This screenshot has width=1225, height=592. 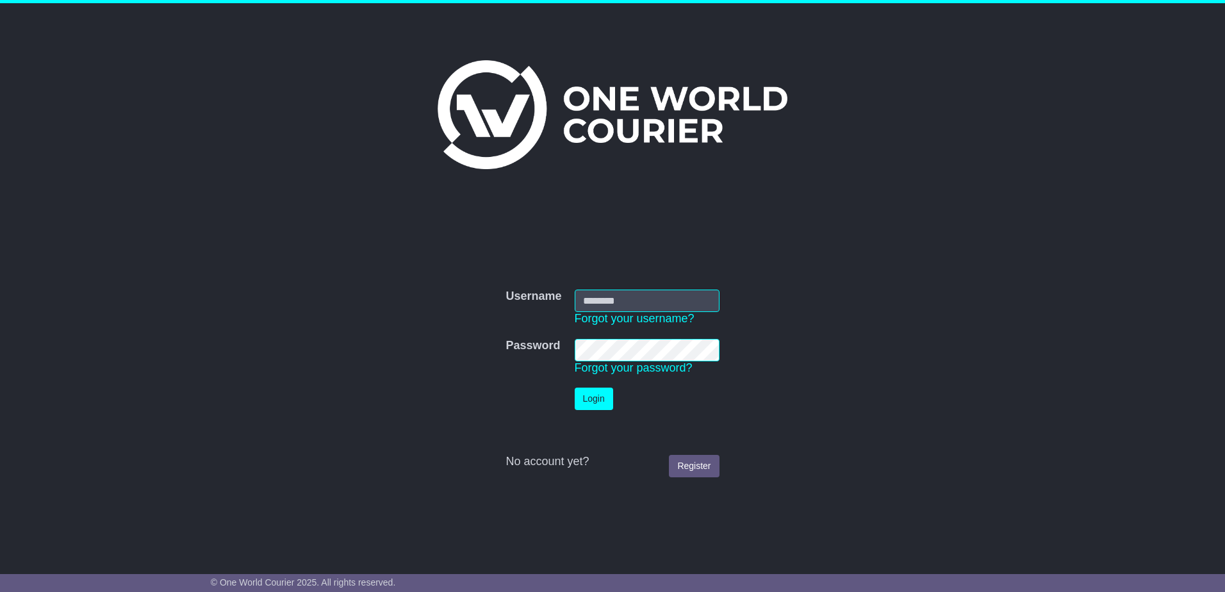 I want to click on div: No account yet?, so click(x=612, y=462).